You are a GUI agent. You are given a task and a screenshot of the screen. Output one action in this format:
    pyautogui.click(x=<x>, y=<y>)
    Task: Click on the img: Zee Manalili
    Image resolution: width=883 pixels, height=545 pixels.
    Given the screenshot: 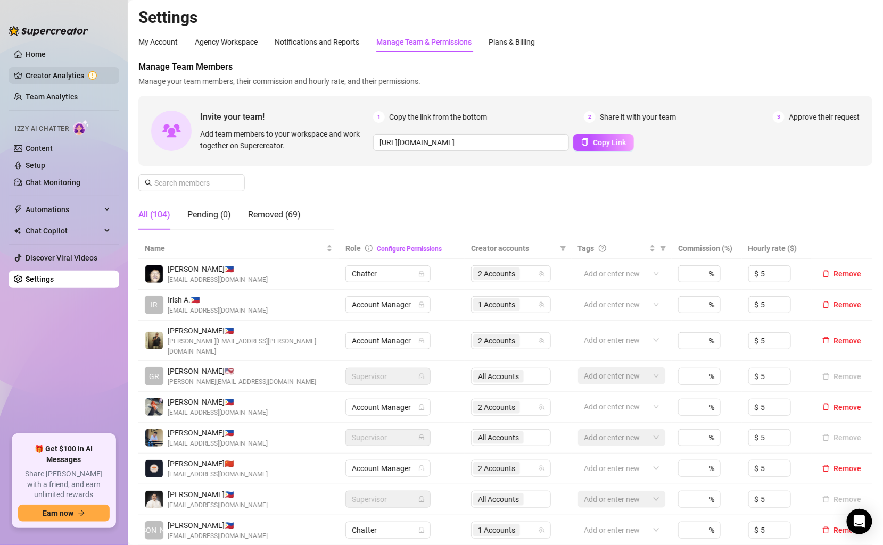 What is the action you would take?
    pyautogui.click(x=154, y=438)
    